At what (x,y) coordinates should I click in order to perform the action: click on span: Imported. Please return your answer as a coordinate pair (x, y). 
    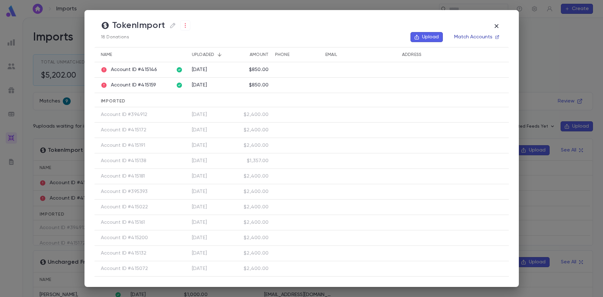
    Looking at the image, I should click on (113, 101).